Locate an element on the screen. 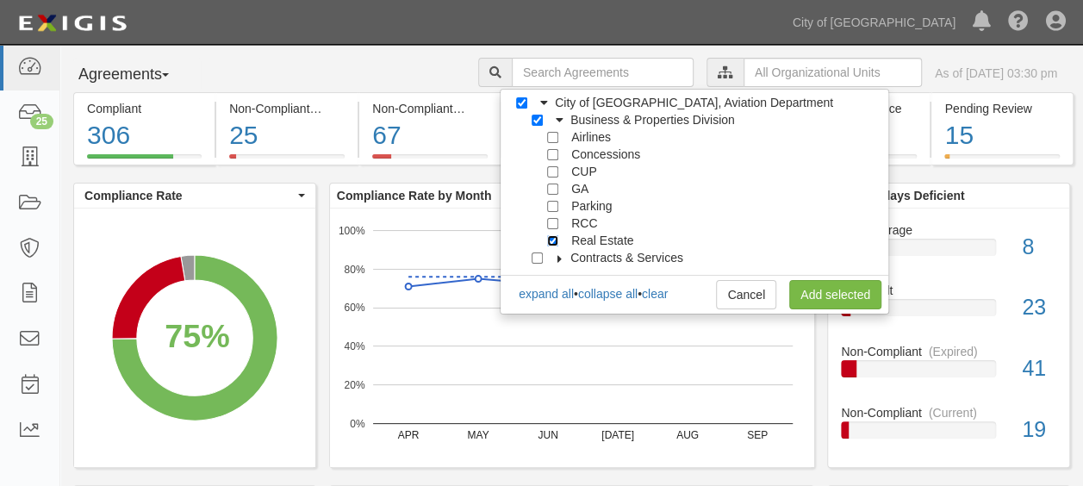 This screenshot has height=486, width=1083. text: AUG is located at coordinates (687, 435).